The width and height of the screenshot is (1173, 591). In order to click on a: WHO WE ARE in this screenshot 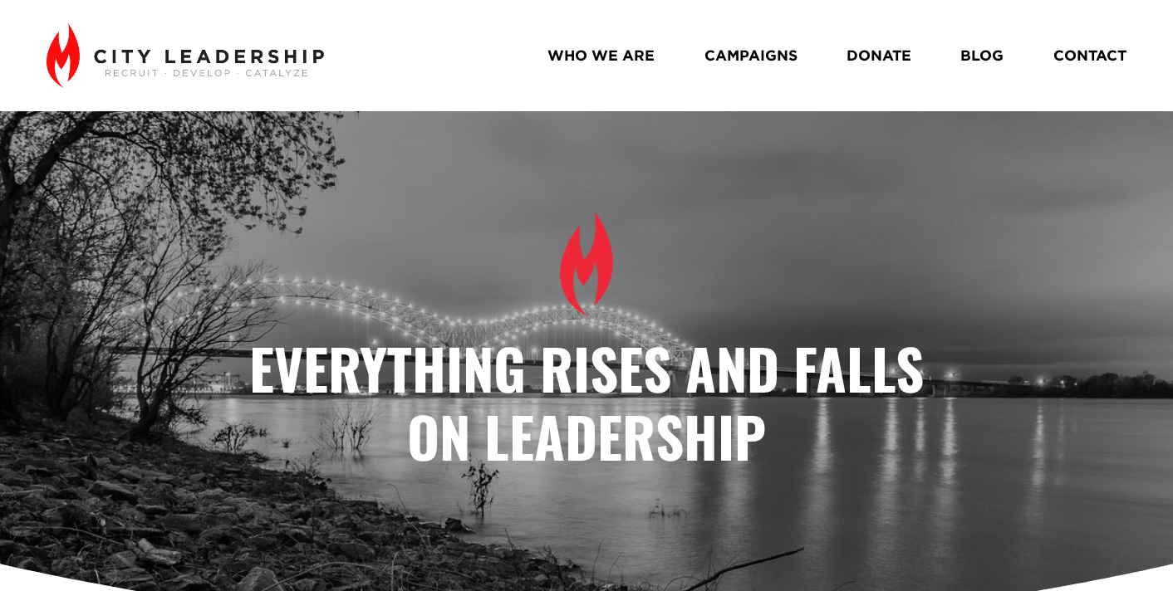, I will do `click(601, 56)`.